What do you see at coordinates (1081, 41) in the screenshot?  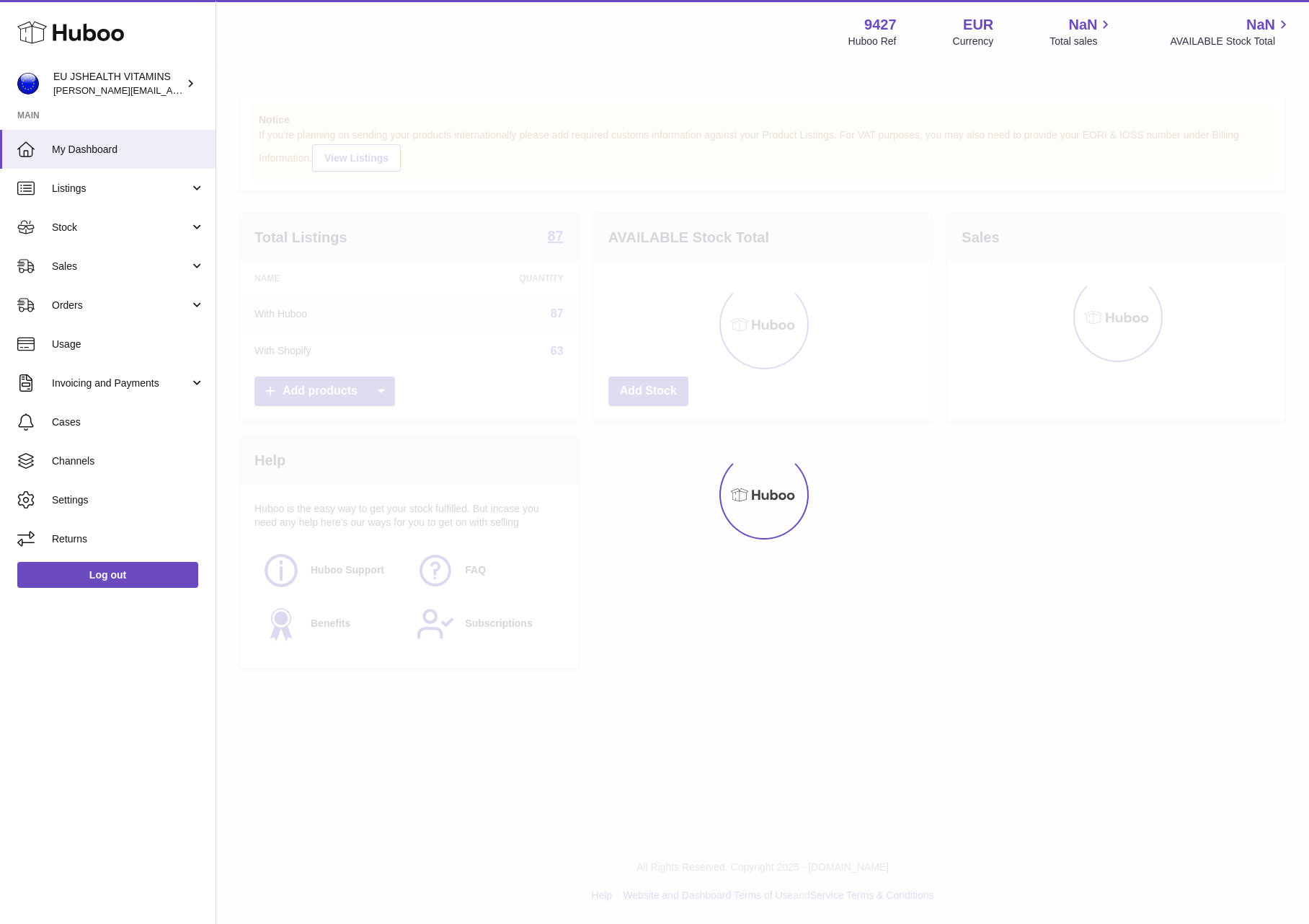 I see `span: Total sales` at bounding box center [1081, 41].